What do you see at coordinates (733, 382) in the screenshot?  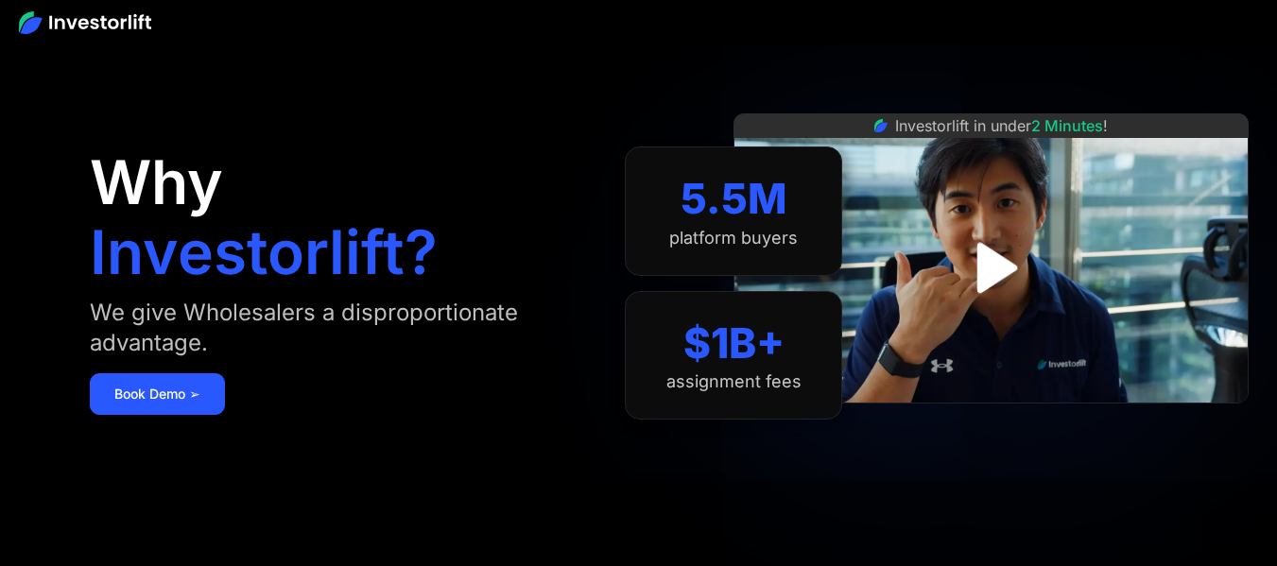 I see `div: assignment fees` at bounding box center [733, 382].